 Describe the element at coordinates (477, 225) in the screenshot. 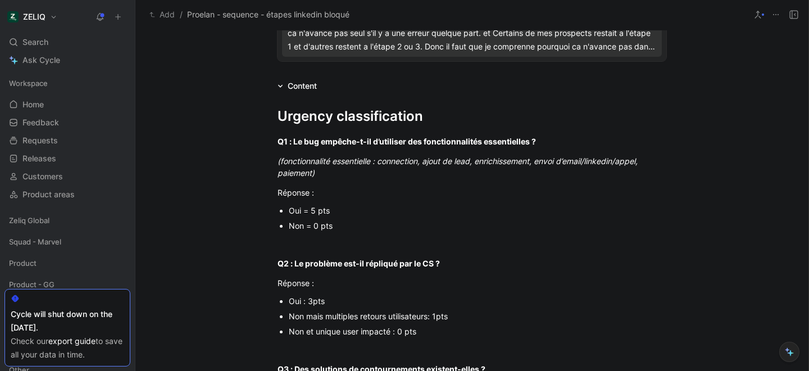

I see `div: Non = 0 pts` at that location.